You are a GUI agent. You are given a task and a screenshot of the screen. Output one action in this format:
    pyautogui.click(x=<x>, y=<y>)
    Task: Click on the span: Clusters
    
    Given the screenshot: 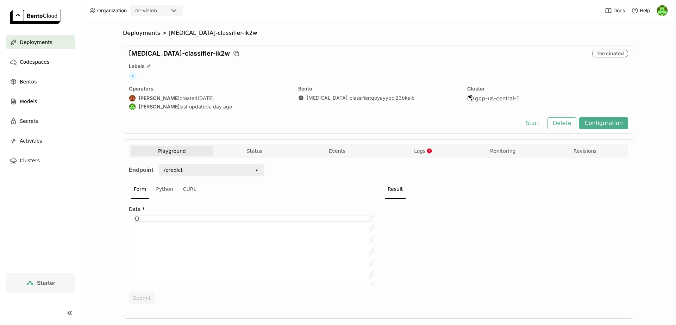 What is the action you would take?
    pyautogui.click(x=30, y=160)
    